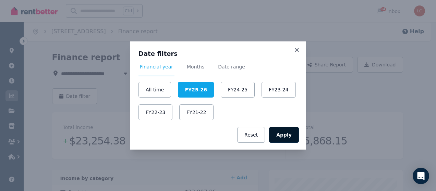 This screenshot has height=191, width=436. Describe the element at coordinates (195, 67) in the screenshot. I see `span: Months` at that location.